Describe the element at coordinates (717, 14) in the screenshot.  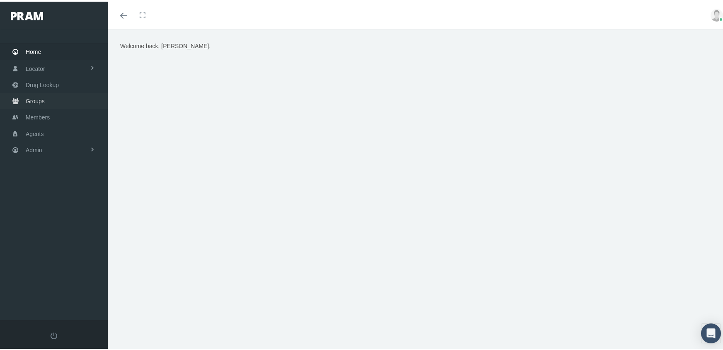
I see `img: user-placeholder.jpg` at that location.